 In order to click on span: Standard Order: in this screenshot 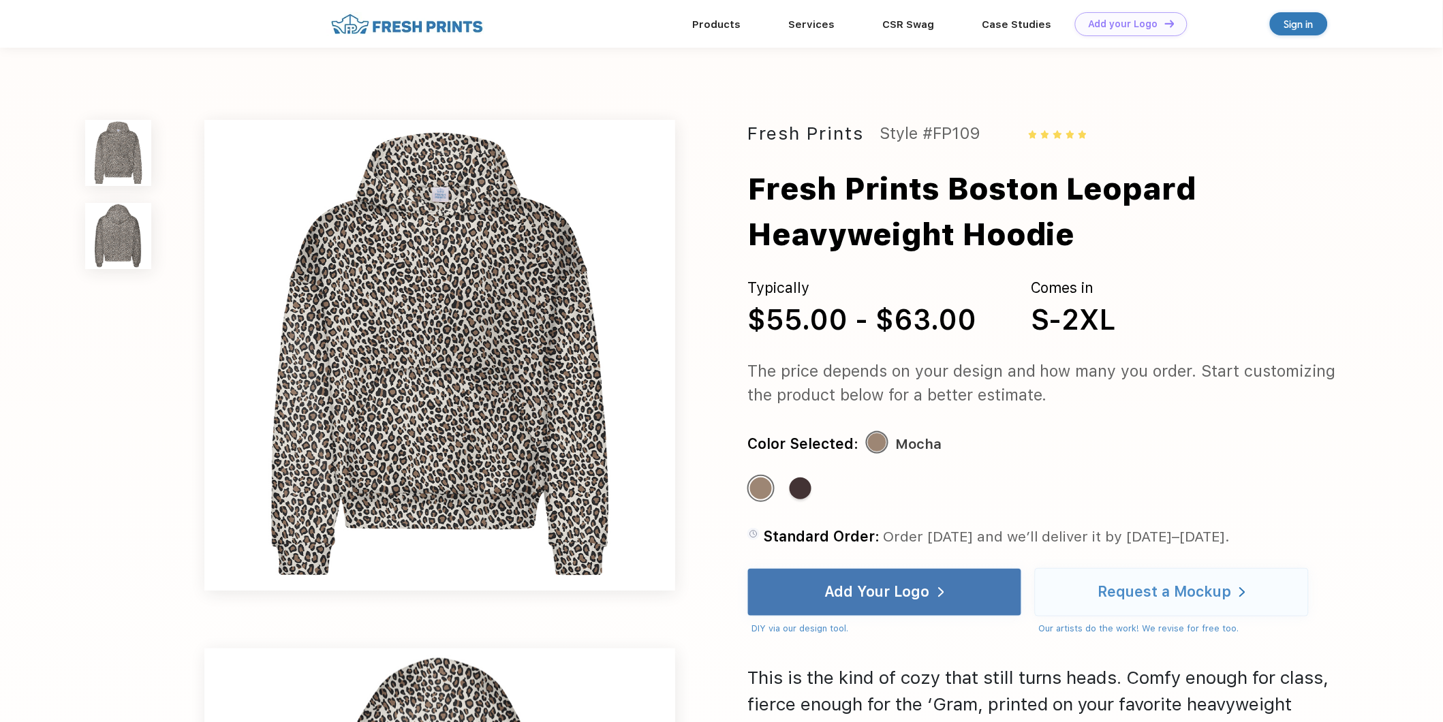, I will do `click(821, 536)`.